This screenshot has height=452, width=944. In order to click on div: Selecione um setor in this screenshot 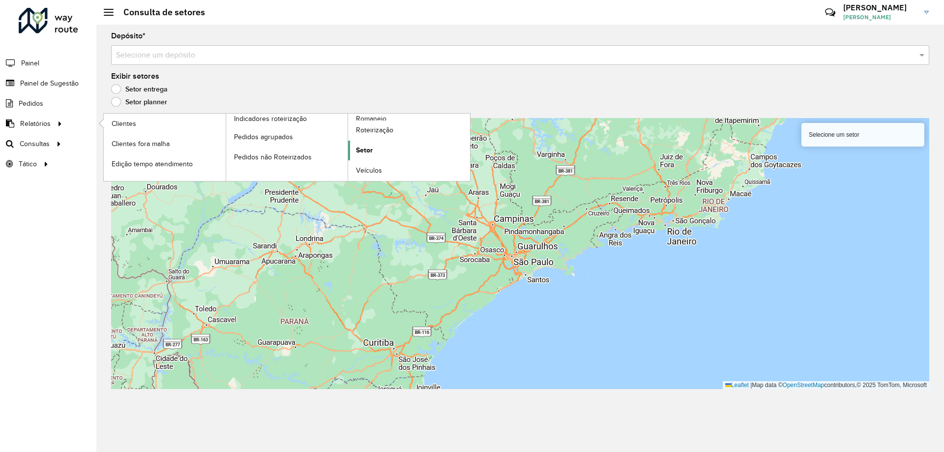, I will do `click(863, 135)`.